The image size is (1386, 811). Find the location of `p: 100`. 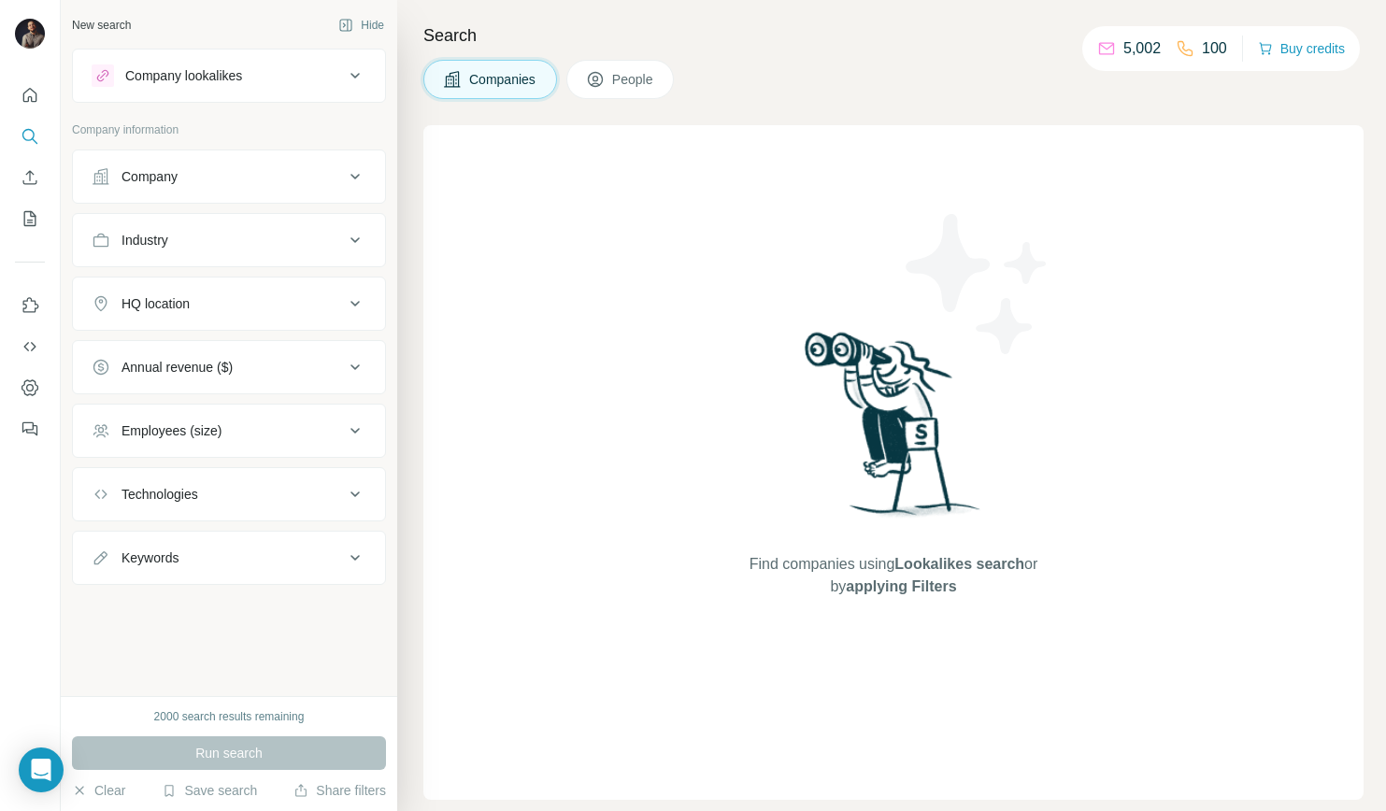

p: 100 is located at coordinates (1214, 49).